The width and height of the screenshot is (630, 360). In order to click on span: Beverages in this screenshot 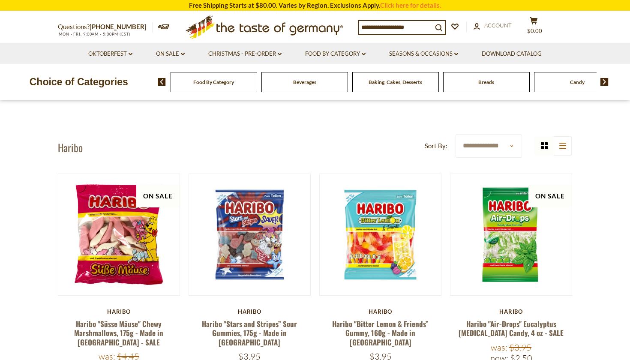, I will do `click(305, 82)`.